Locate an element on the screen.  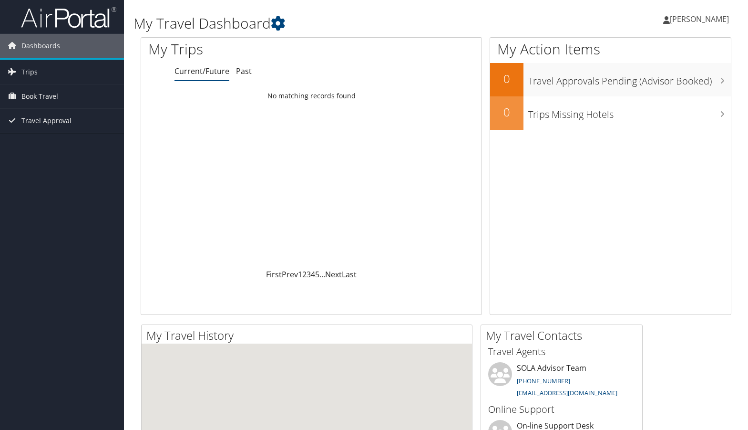
h2: My Travel Contacts is located at coordinates (564, 335).